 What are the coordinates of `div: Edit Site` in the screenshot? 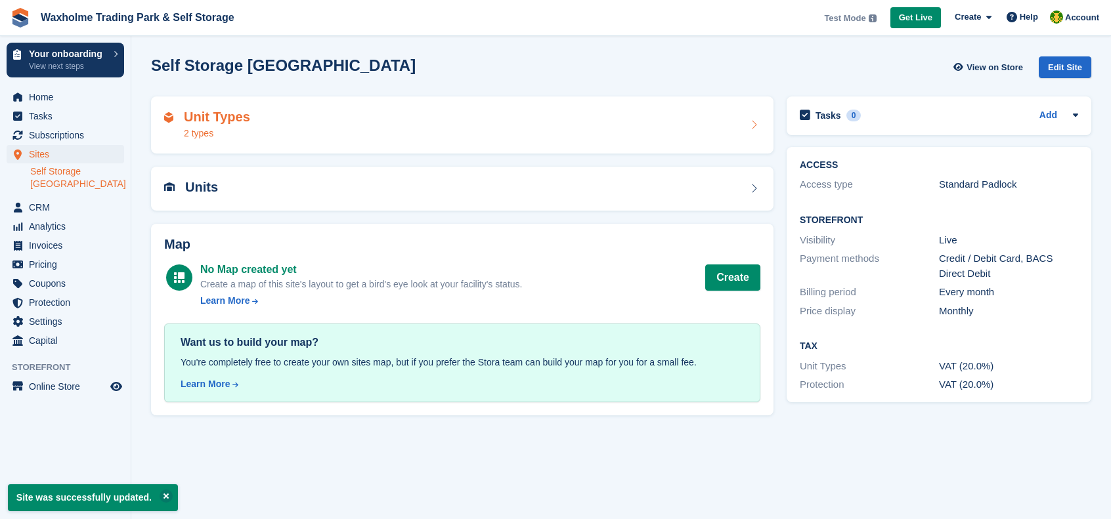 It's located at (1065, 67).